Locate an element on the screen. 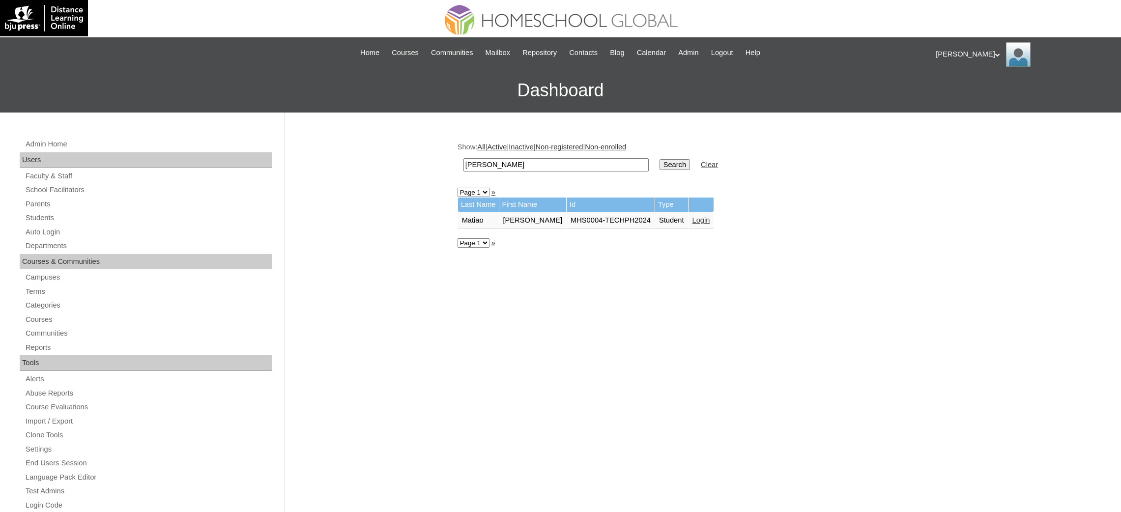 This screenshot has width=1121, height=512. span: Help is located at coordinates (753, 53).